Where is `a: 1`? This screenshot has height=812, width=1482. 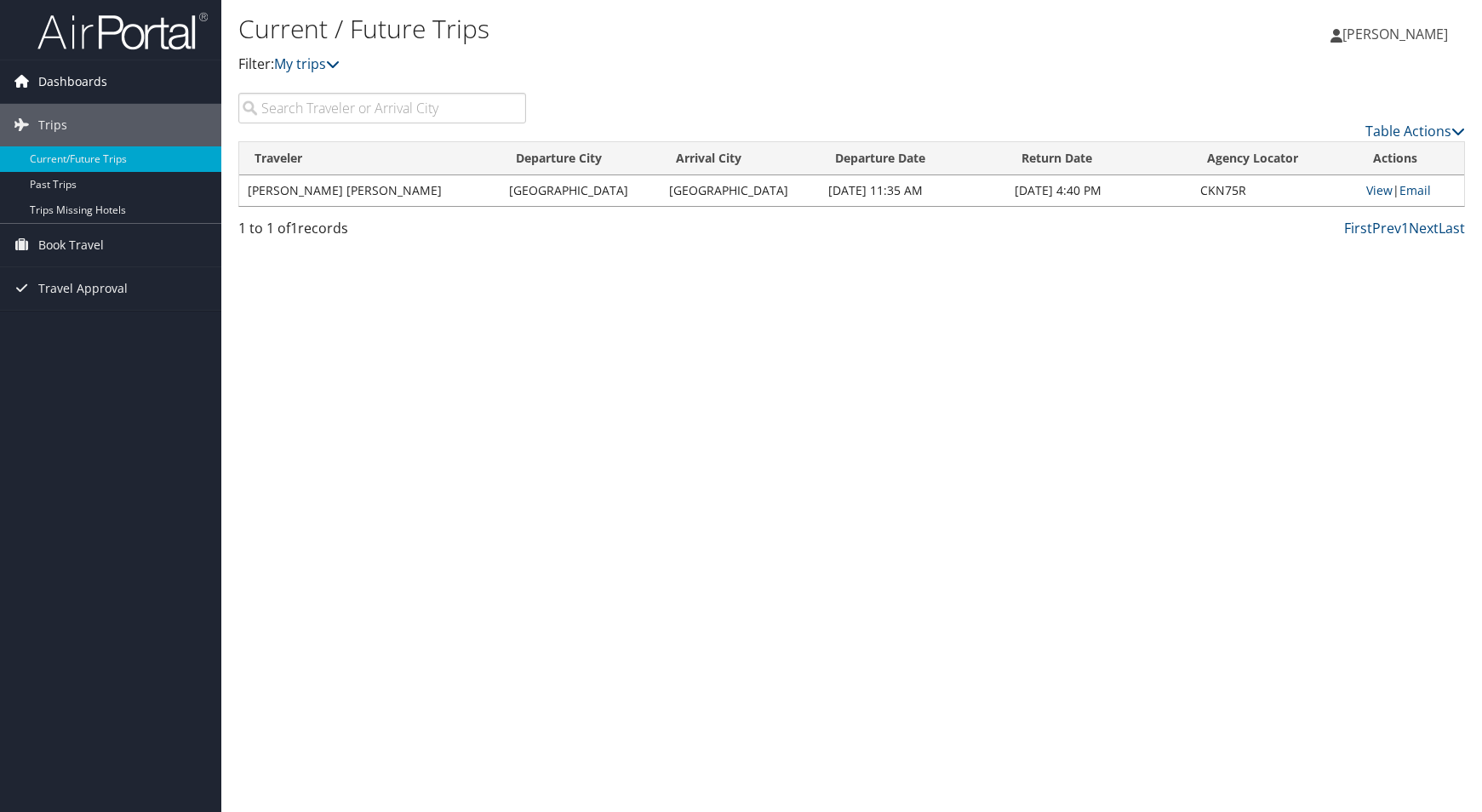 a: 1 is located at coordinates (1404, 228).